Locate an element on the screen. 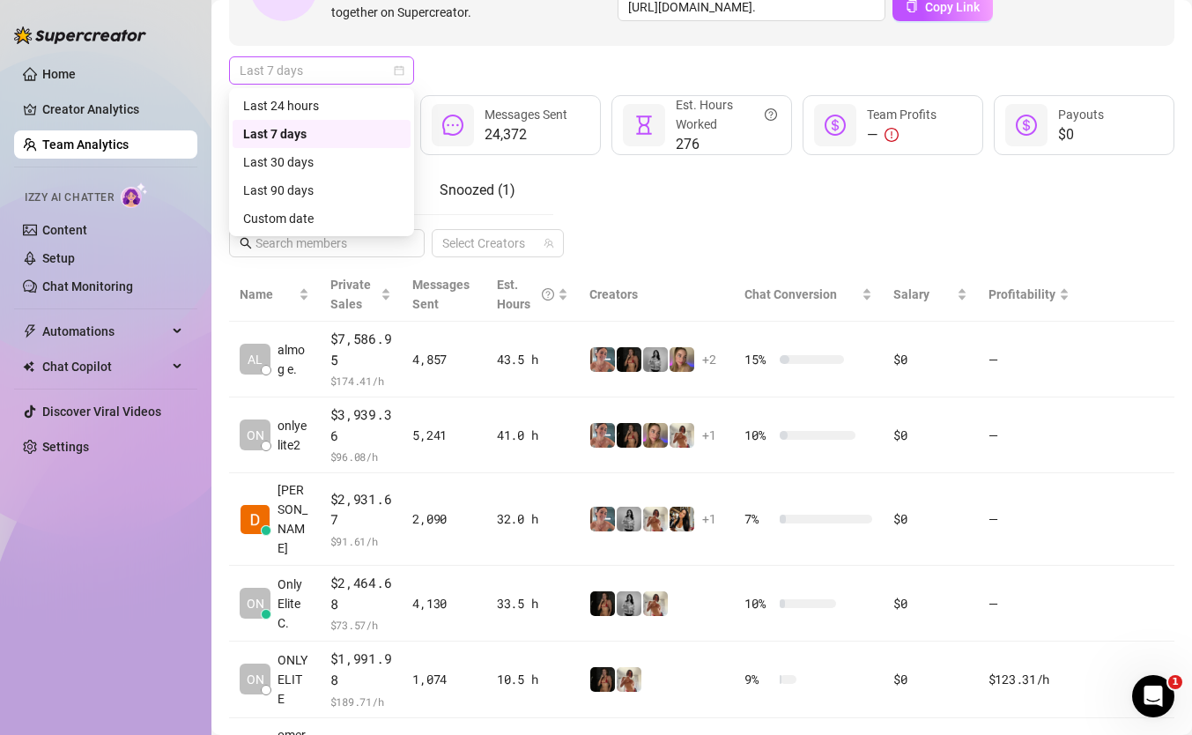  a: Content is located at coordinates (64, 230).